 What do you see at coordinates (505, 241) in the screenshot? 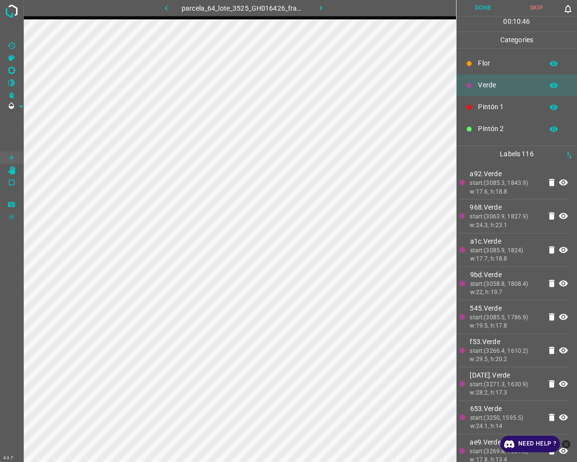
I see `p: a1c.Verde` at bounding box center [505, 241].